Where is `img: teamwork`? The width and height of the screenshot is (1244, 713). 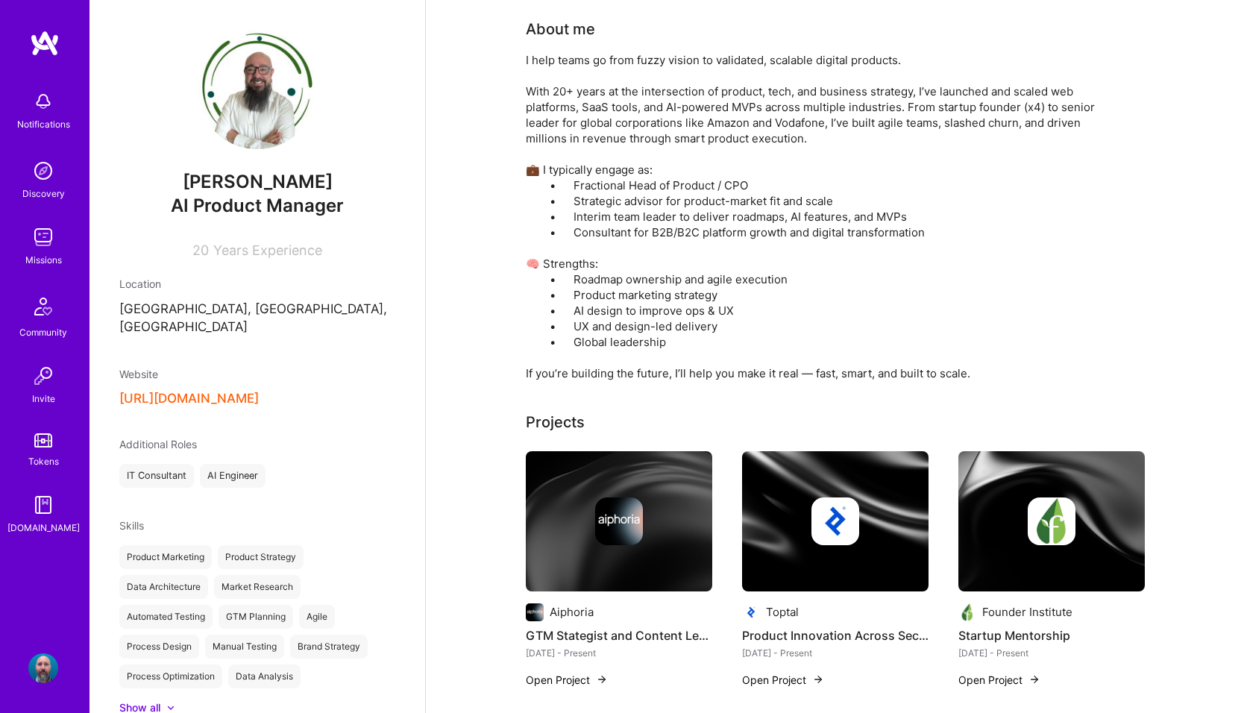 img: teamwork is located at coordinates (43, 237).